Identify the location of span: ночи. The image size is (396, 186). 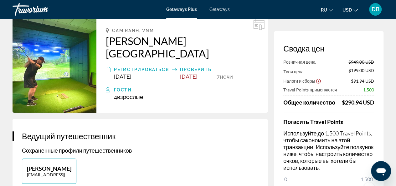
(226, 77).